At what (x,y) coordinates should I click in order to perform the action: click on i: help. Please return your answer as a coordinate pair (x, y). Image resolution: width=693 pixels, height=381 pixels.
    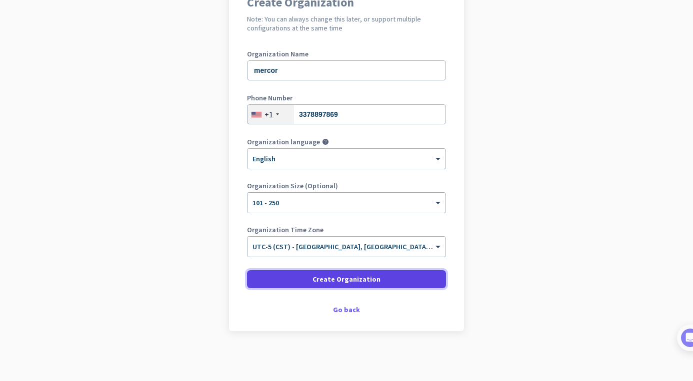
    Looking at the image, I should click on (325, 142).